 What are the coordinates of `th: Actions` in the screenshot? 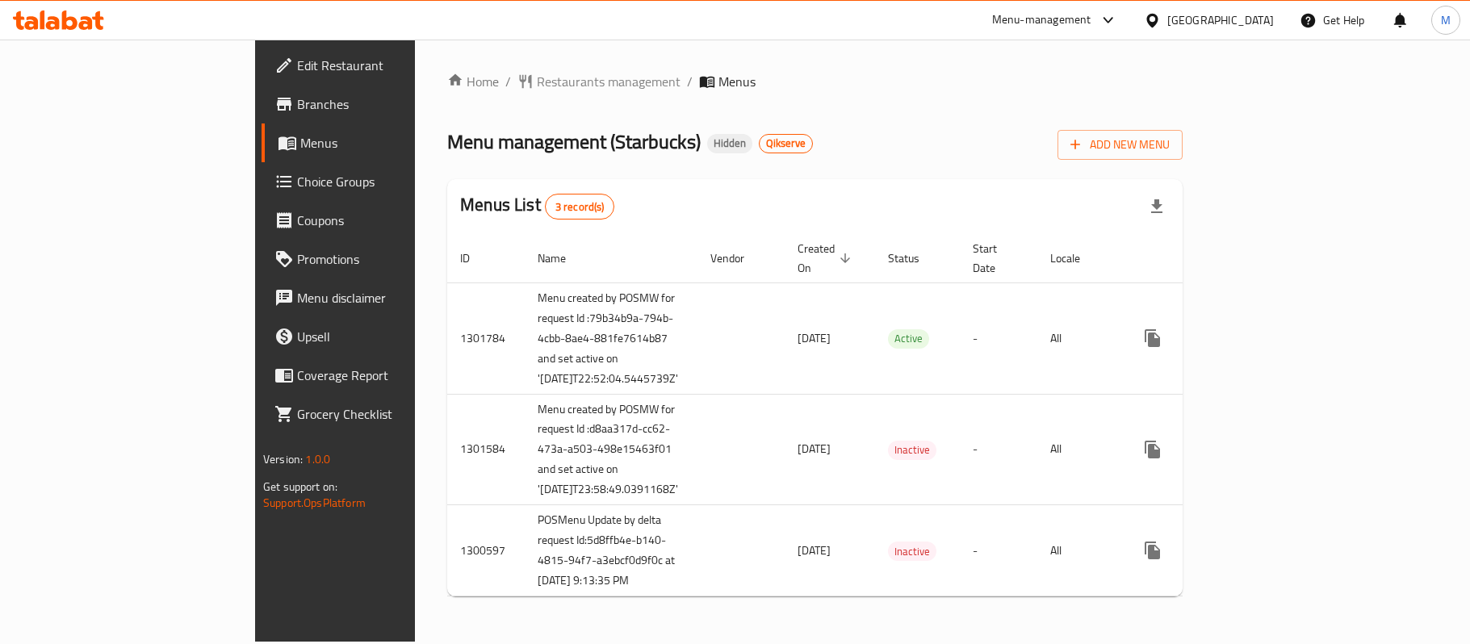 It's located at (1211, 258).